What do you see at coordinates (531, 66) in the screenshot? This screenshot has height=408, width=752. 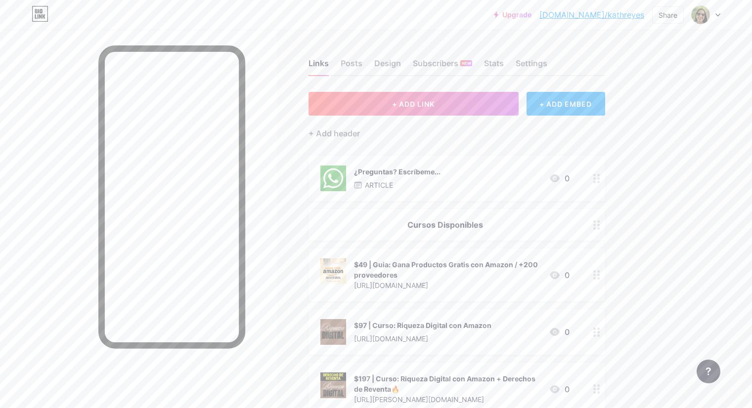 I see `div: Settings` at bounding box center [531, 66].